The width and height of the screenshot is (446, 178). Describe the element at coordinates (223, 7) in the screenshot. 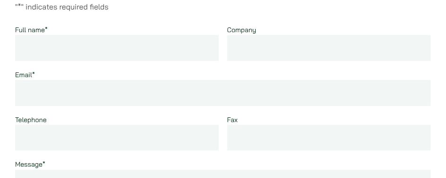

I see `p: " " indicates required fields` at that location.